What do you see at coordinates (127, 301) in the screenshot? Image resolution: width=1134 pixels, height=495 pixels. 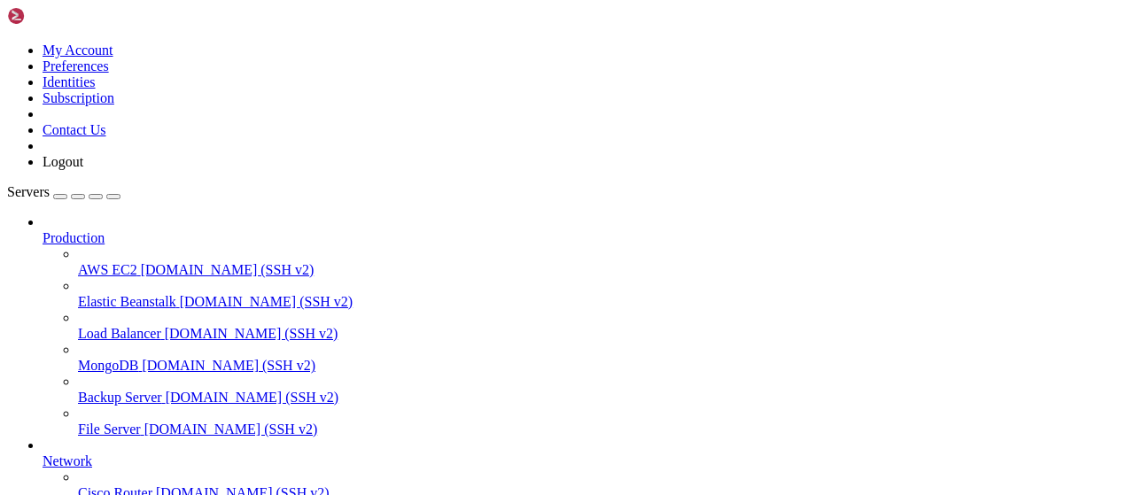 I see `span: Elastic Beanstalk` at bounding box center [127, 301].